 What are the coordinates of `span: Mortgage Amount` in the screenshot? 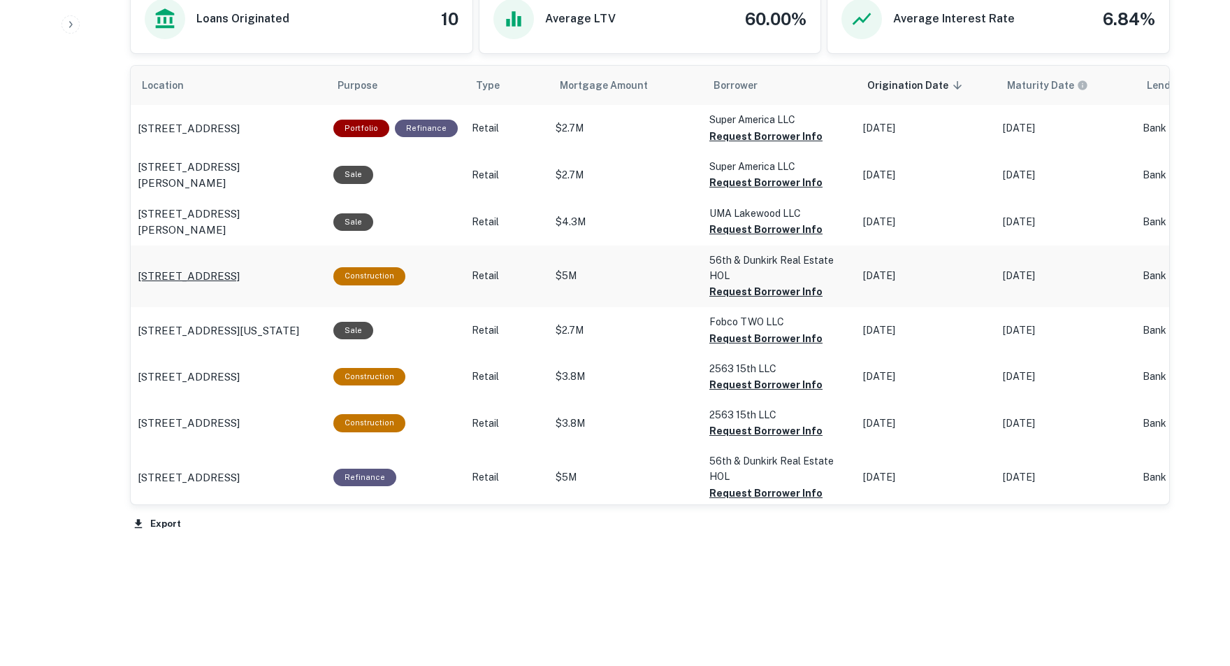 It's located at (613, 85).